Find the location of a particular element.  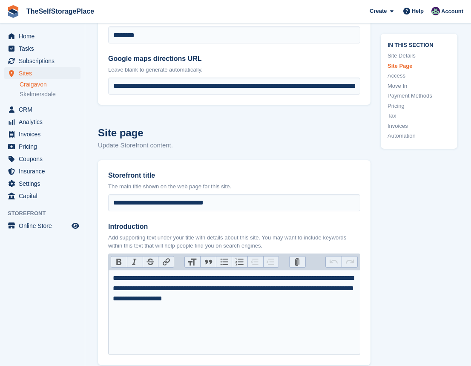

label: Introduction is located at coordinates (234, 227).